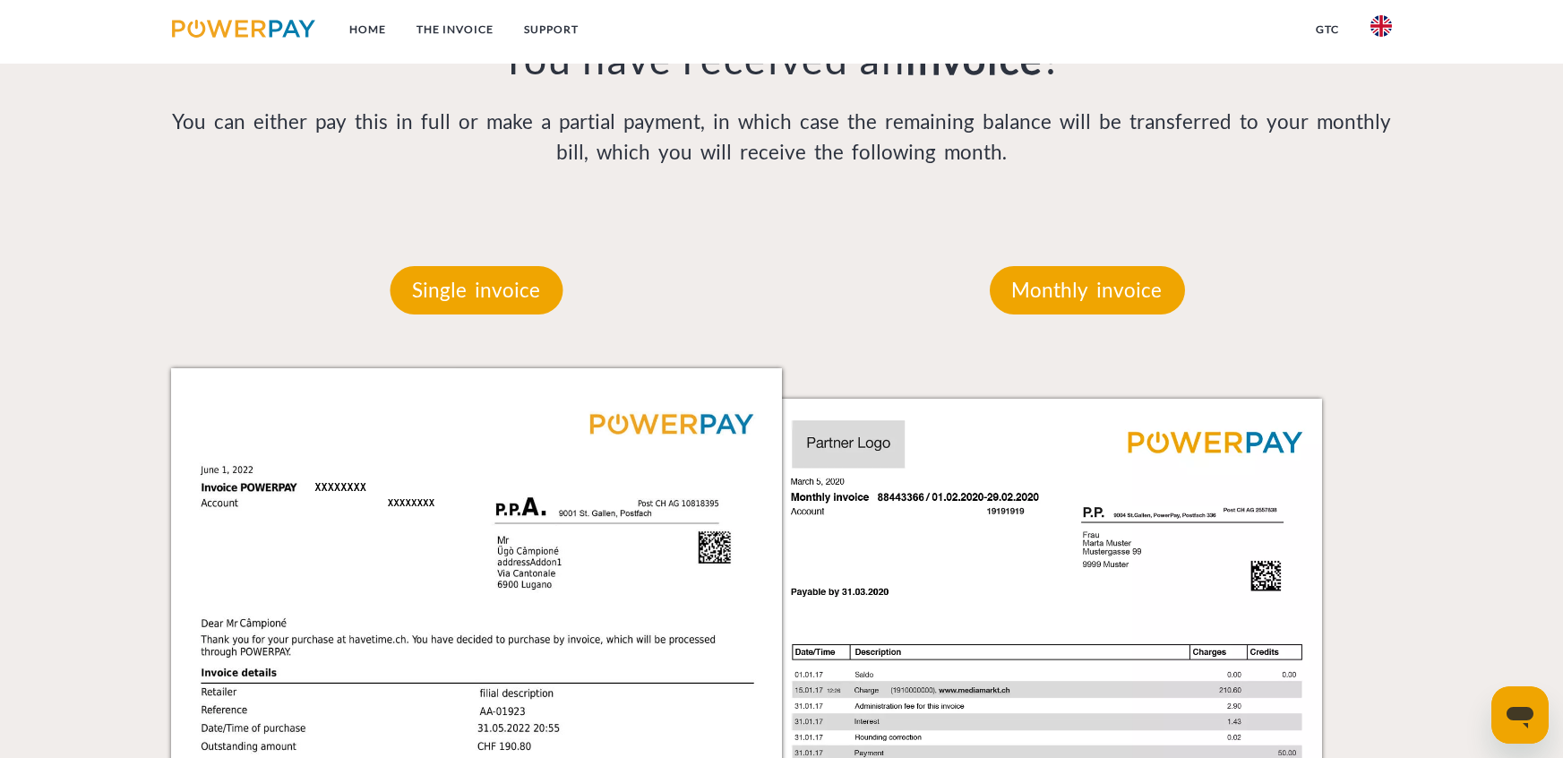  What do you see at coordinates (455, 30) in the screenshot?
I see `a: THE INVOICE` at bounding box center [455, 30].